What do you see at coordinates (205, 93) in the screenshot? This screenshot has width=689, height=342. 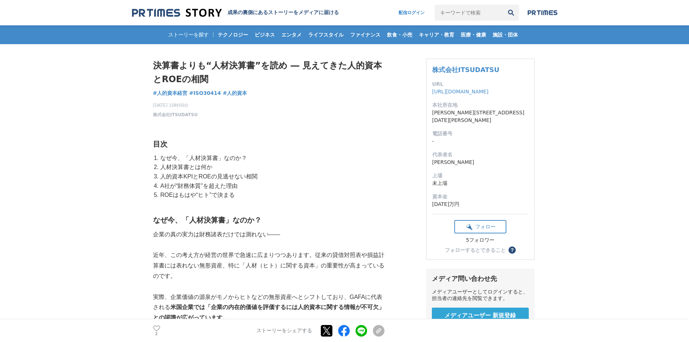 I see `a: #ISO30414` at bounding box center [205, 93].